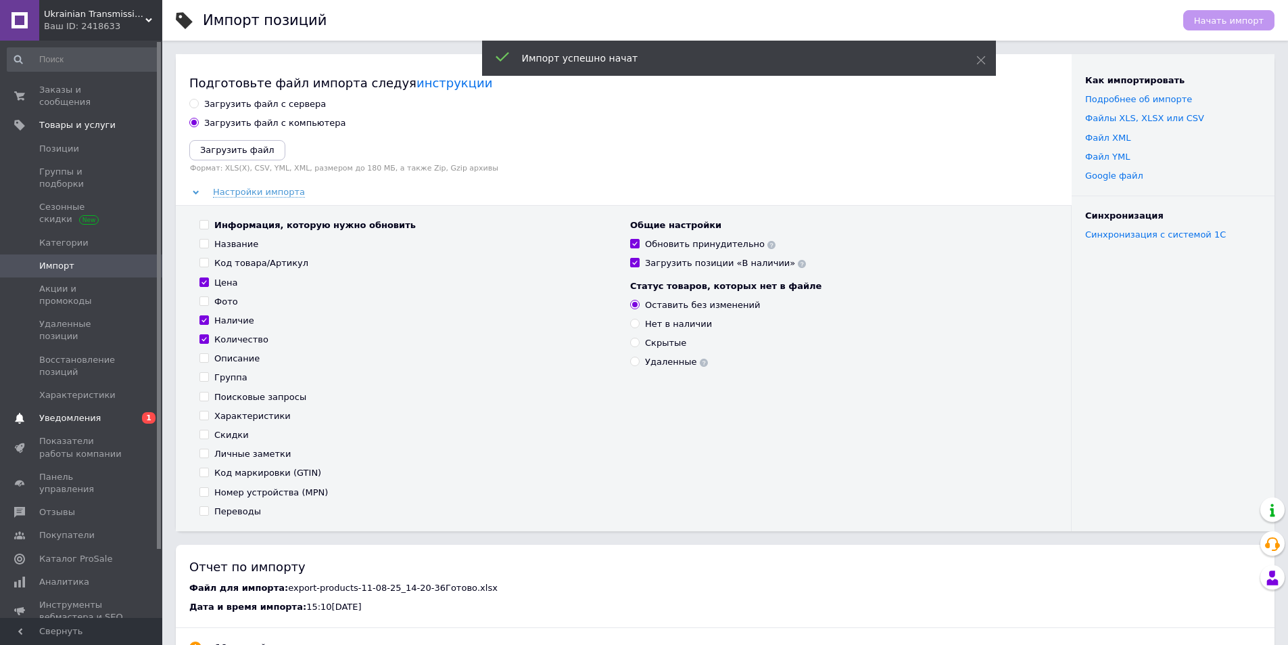 This screenshot has height=645, width=1288. I want to click on div: Количество, so click(241, 340).